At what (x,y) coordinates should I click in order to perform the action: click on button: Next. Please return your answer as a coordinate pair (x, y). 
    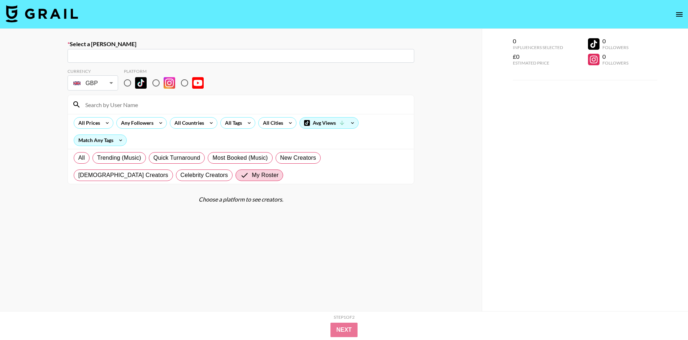
    Looking at the image, I should click on (344, 330).